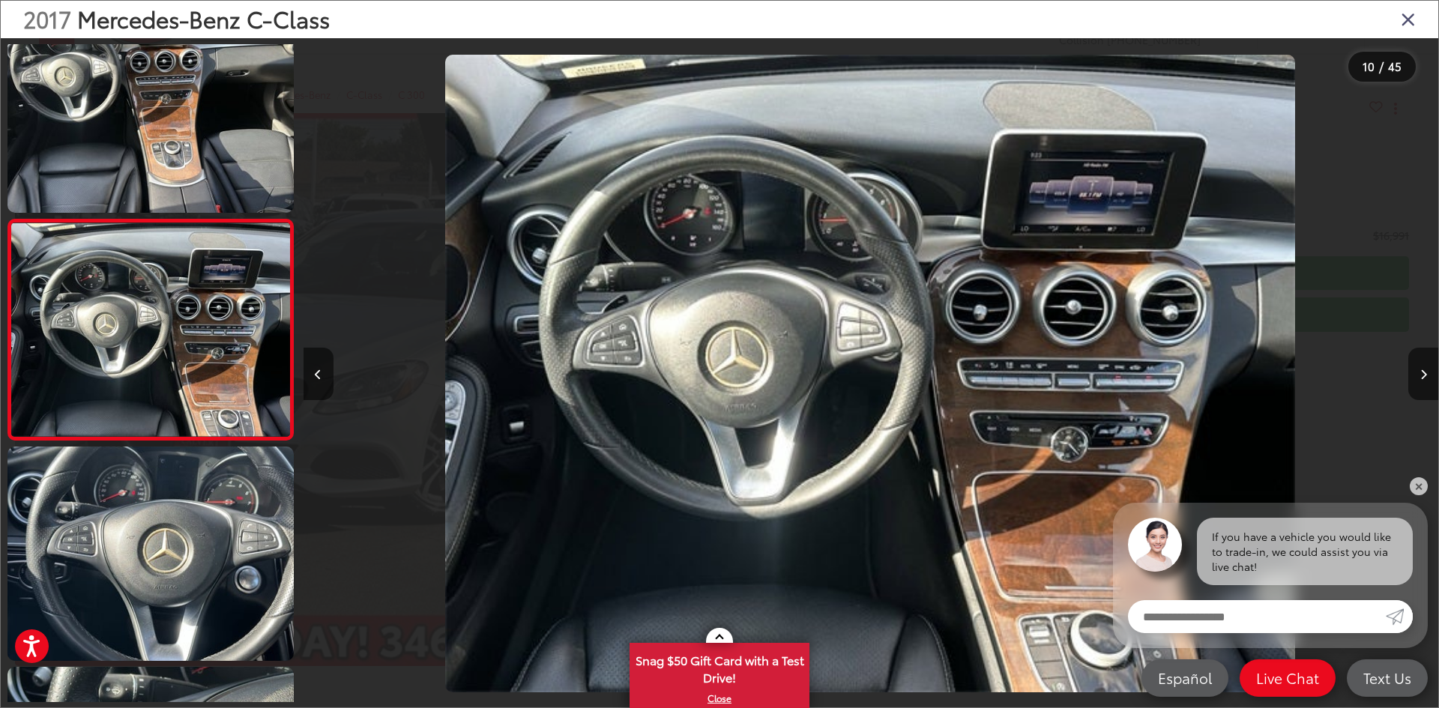 The width and height of the screenshot is (1439, 708). What do you see at coordinates (319, 374) in the screenshot?
I see `button: Previous image` at bounding box center [319, 374].